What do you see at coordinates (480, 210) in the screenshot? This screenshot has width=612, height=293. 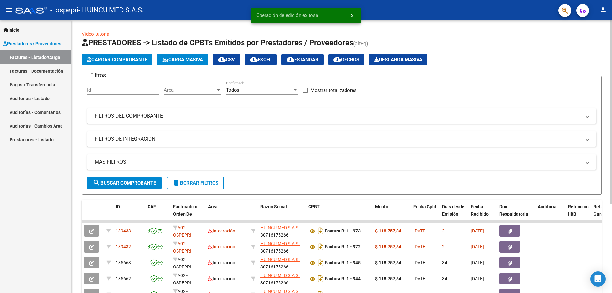 I see `span: Fecha Recibido` at bounding box center [480, 210].